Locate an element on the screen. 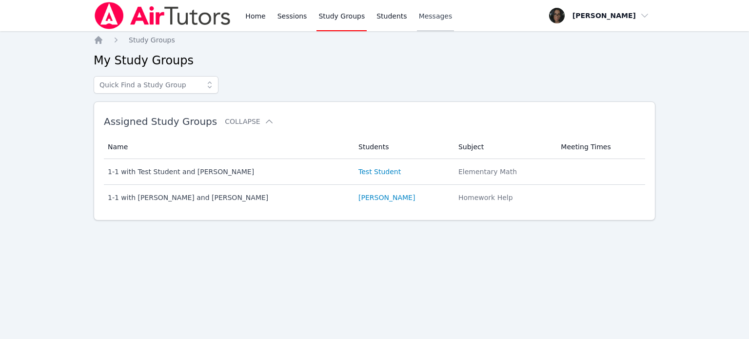 The height and width of the screenshot is (339, 749). th: Meeting Times is located at coordinates (599, 147).